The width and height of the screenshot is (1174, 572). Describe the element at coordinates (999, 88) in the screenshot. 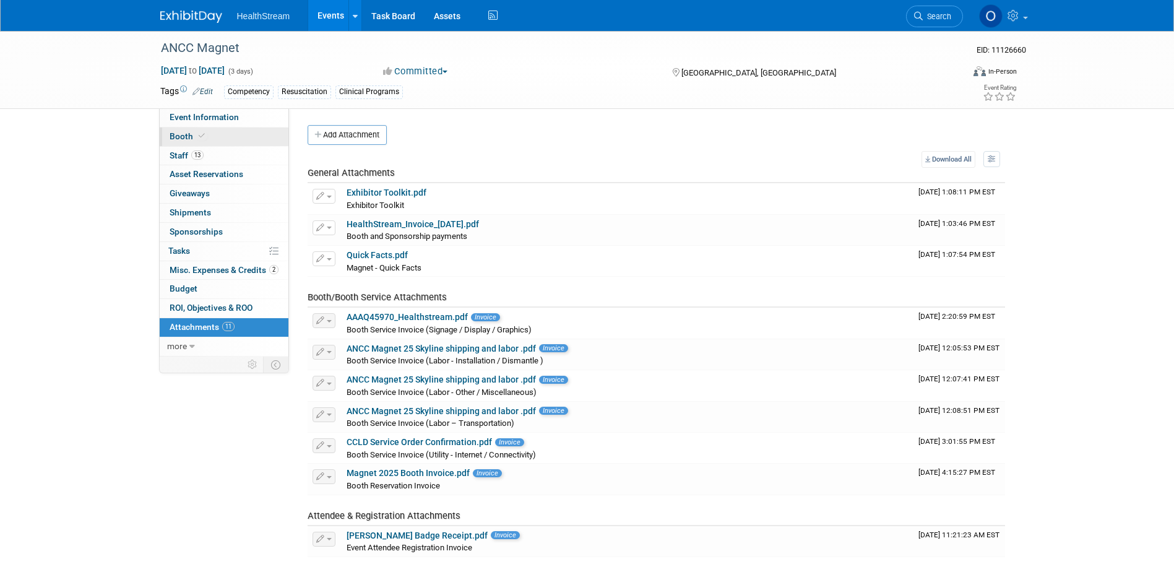

I see `div: Event Rating` at that location.